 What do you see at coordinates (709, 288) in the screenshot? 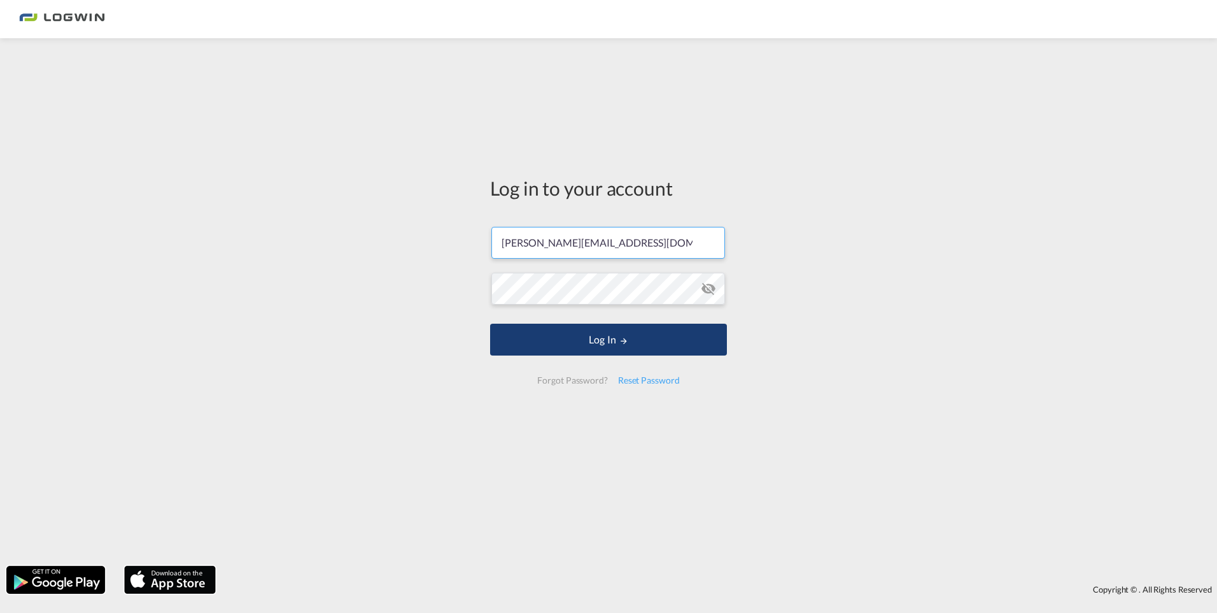
I see `md-icon: icon-eye-off` at bounding box center [709, 288].